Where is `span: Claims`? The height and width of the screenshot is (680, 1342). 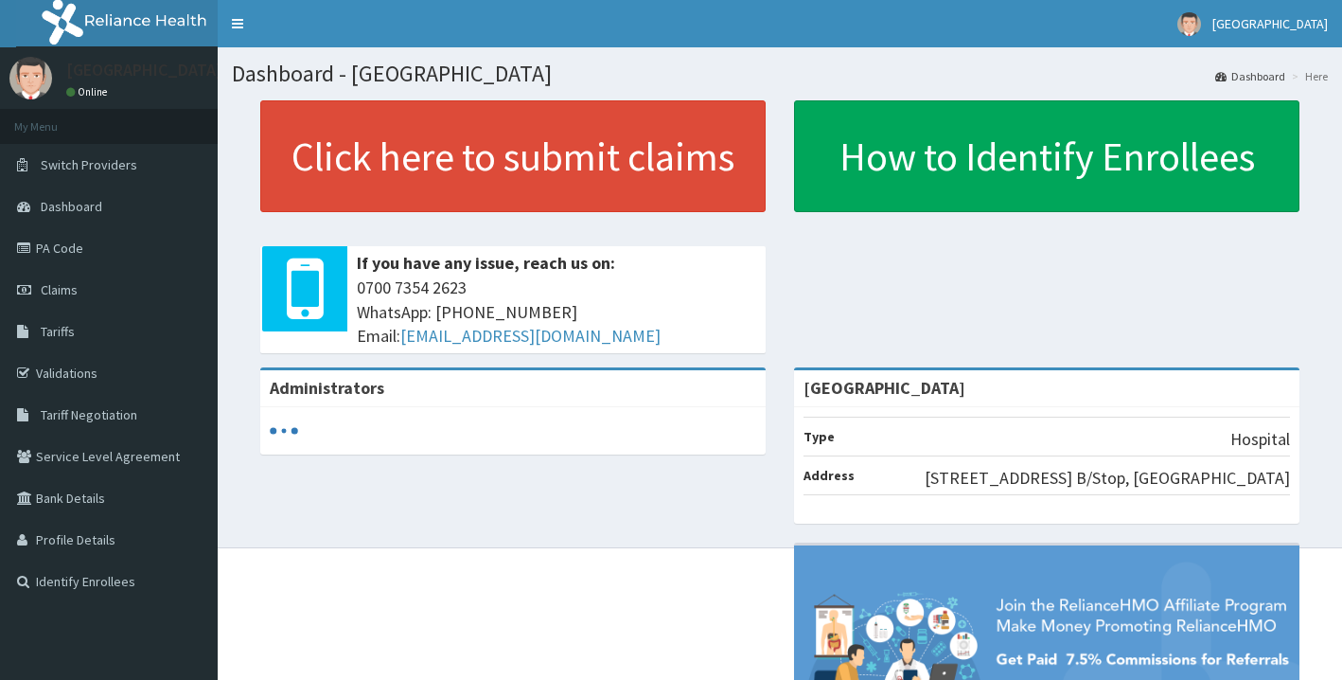 span: Claims is located at coordinates (59, 290).